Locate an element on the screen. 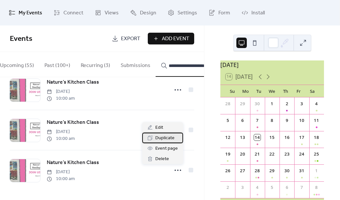  div: Tu is located at coordinates (259, 91).